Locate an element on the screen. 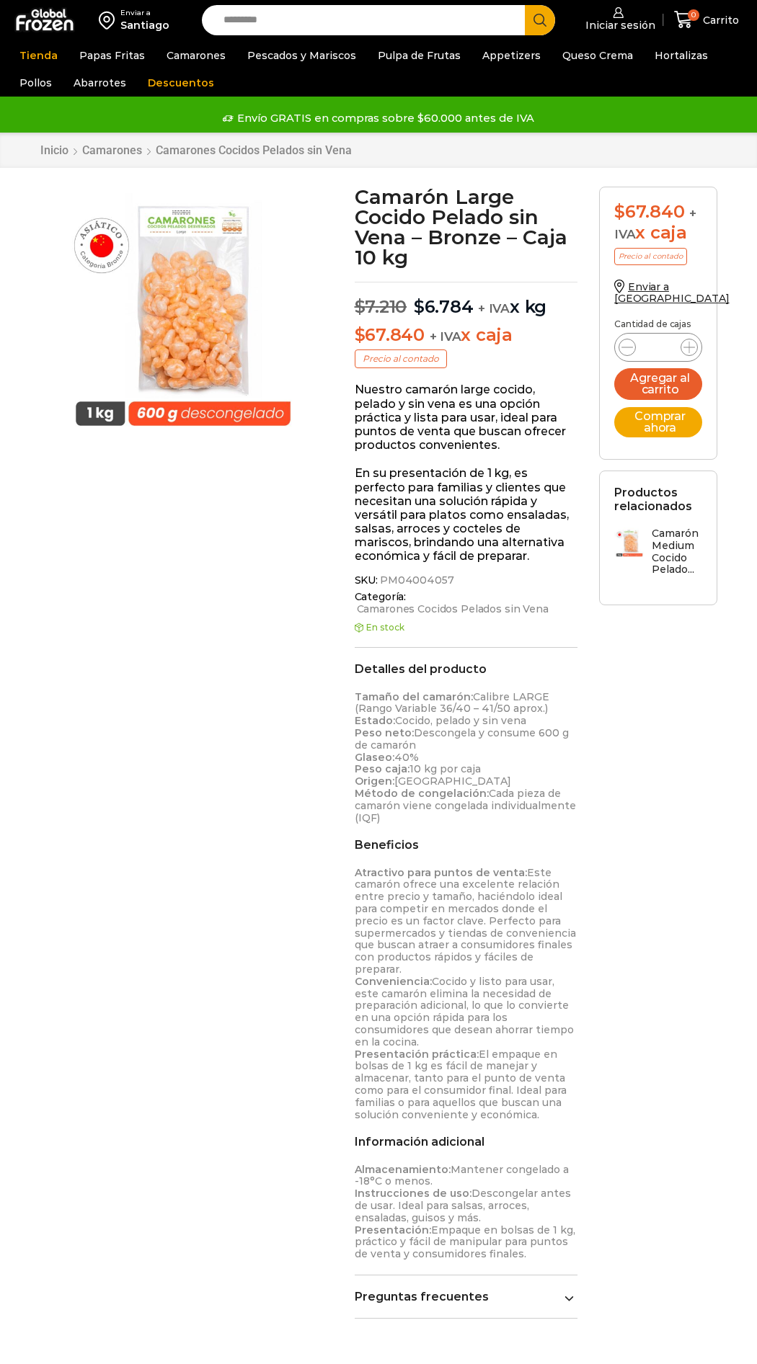  p: Calibre LARGE (Rango Variable 36/40 – 41/50 aprox.) Cocido, pelado y sin vena Descongela y consum... is located at coordinates (466, 758).